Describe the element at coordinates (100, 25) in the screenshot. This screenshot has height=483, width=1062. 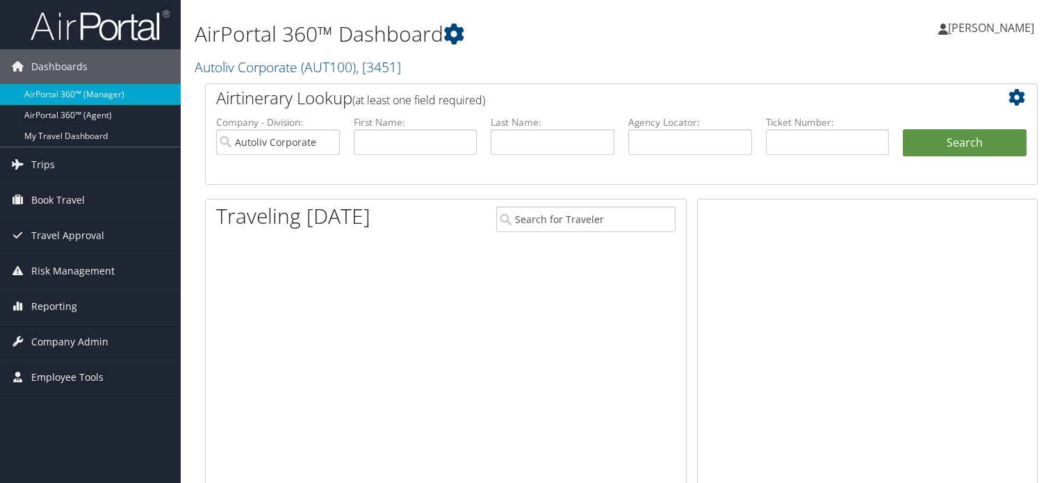
I see `img: airportal-logo.png` at that location.